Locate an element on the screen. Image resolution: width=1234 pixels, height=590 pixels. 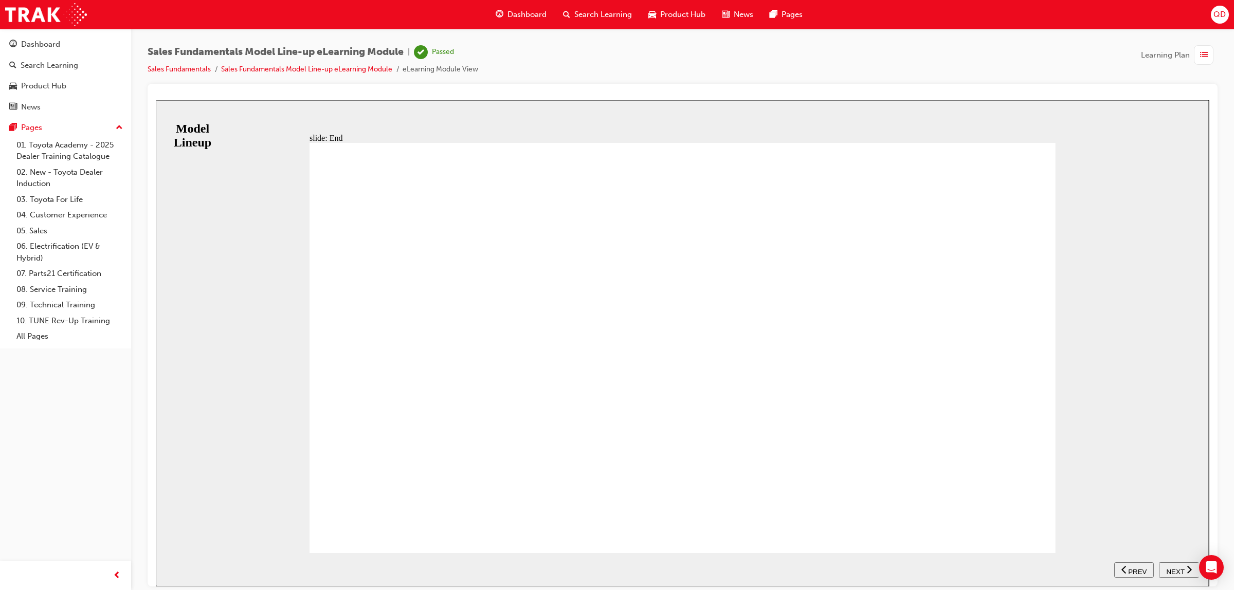
button: DashboardSearch LearningProduct HubNews is located at coordinates (65, 76).